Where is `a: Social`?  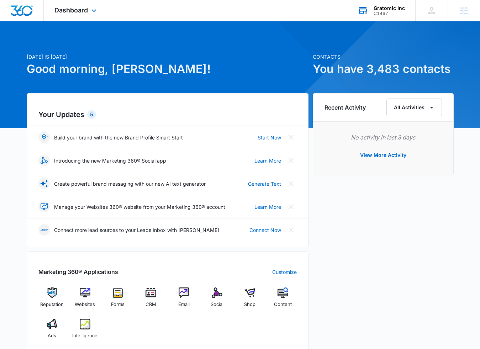
a: Social is located at coordinates (217, 301).